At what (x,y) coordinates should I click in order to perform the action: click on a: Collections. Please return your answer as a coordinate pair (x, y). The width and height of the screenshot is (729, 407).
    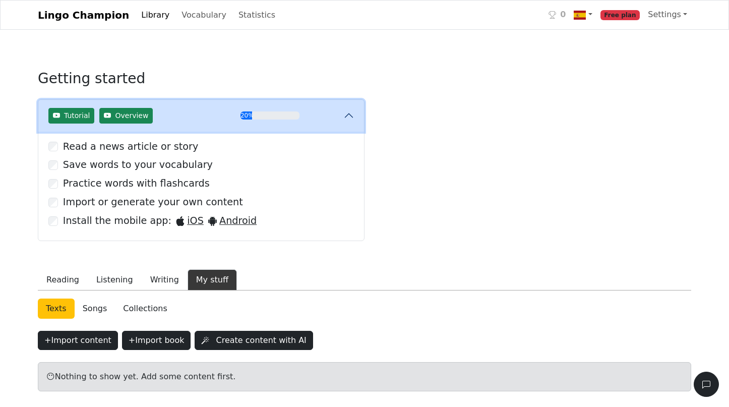
    Looking at the image, I should click on (145, 309).